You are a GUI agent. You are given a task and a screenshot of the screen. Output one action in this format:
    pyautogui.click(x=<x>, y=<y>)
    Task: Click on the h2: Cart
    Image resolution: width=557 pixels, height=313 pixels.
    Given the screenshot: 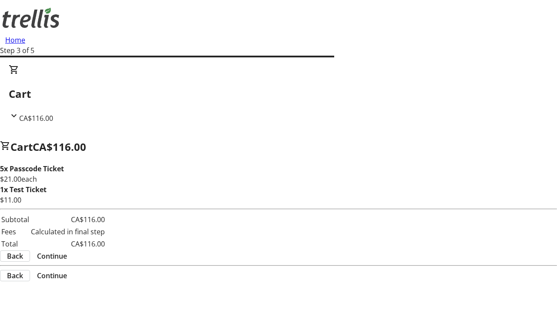 What is the action you would take?
    pyautogui.click(x=278, y=94)
    